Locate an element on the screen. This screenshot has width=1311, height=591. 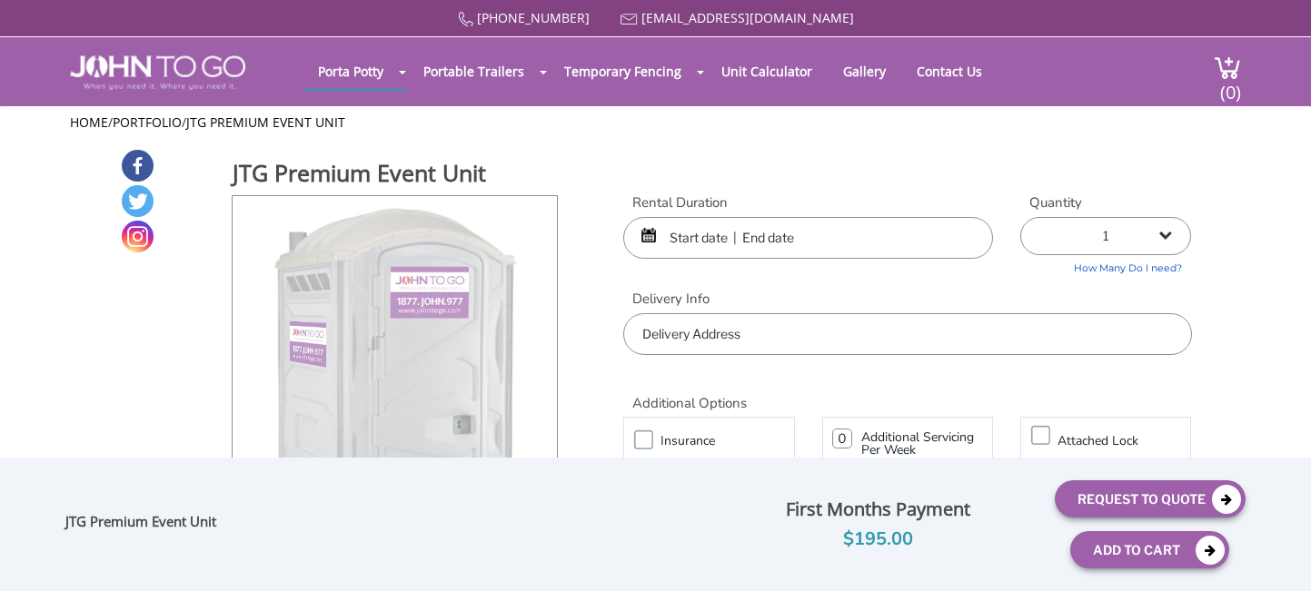
a: Gallery is located at coordinates (864, 71).